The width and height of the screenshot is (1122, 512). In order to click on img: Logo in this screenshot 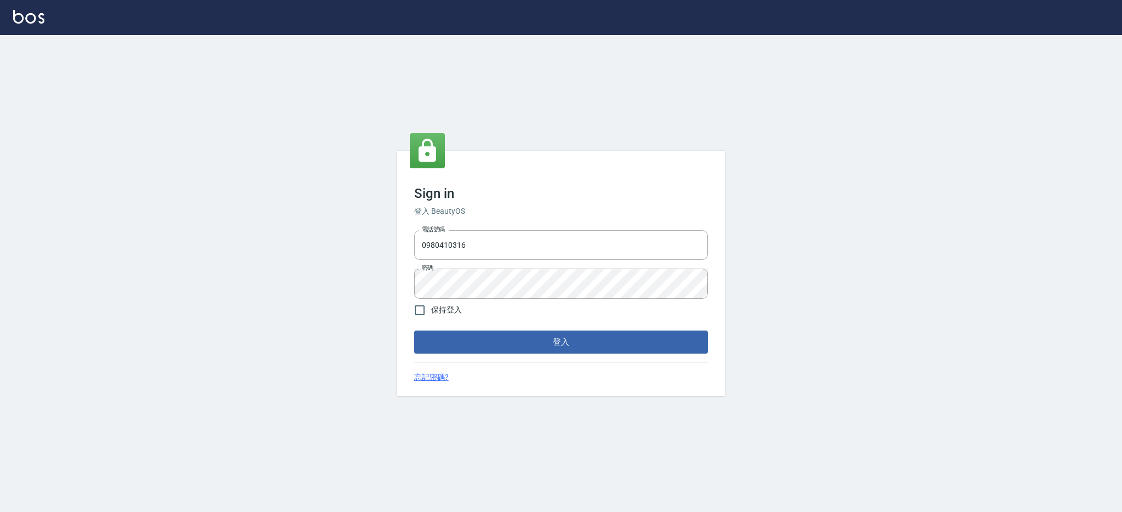, I will do `click(28, 16)`.